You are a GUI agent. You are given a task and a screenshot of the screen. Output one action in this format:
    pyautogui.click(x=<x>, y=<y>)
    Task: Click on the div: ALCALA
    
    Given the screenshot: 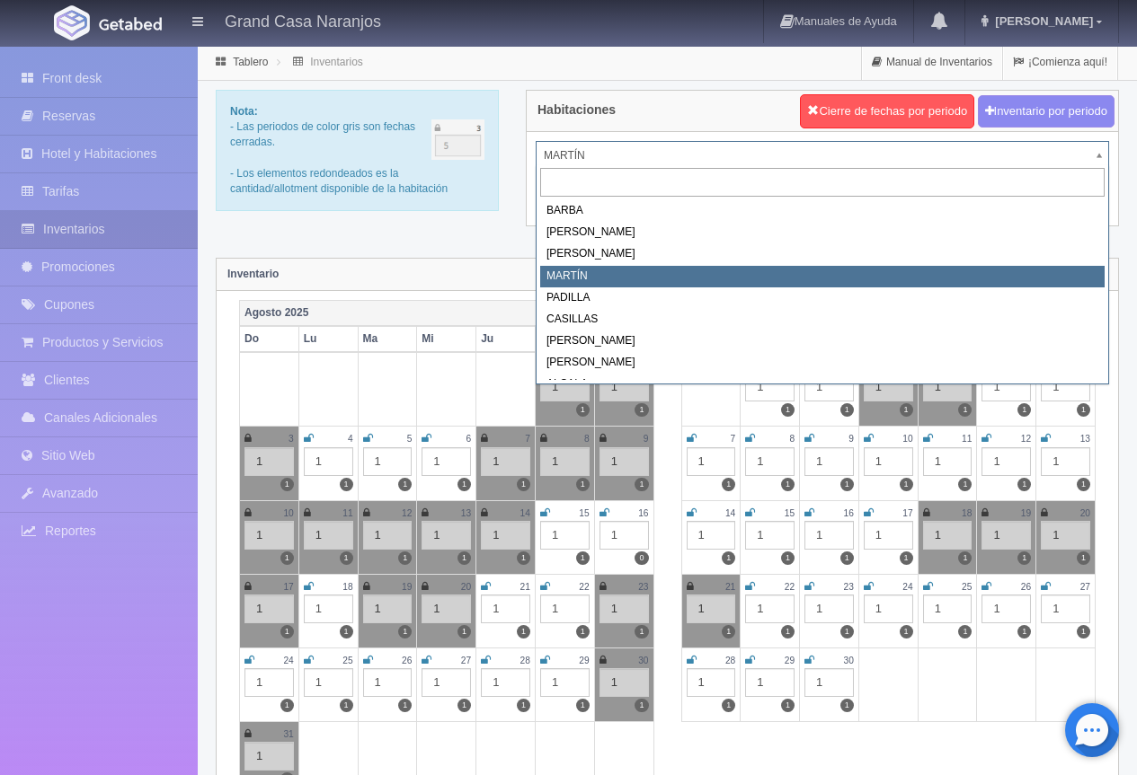 What is the action you would take?
    pyautogui.click(x=822, y=385)
    